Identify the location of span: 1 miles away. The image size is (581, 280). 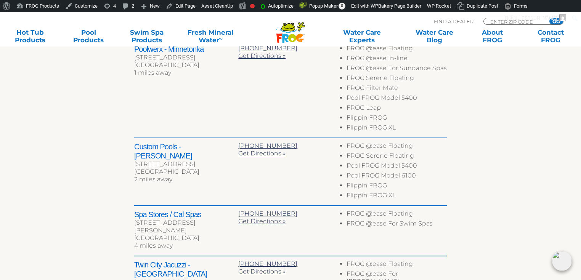
(153, 72).